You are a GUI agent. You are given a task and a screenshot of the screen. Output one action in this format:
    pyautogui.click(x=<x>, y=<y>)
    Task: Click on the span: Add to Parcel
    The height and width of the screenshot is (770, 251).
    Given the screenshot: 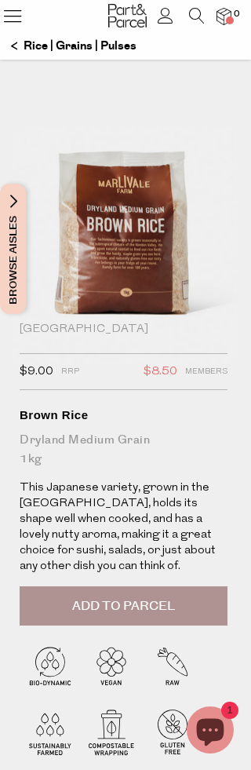 What is the action you would take?
    pyautogui.click(x=123, y=606)
    